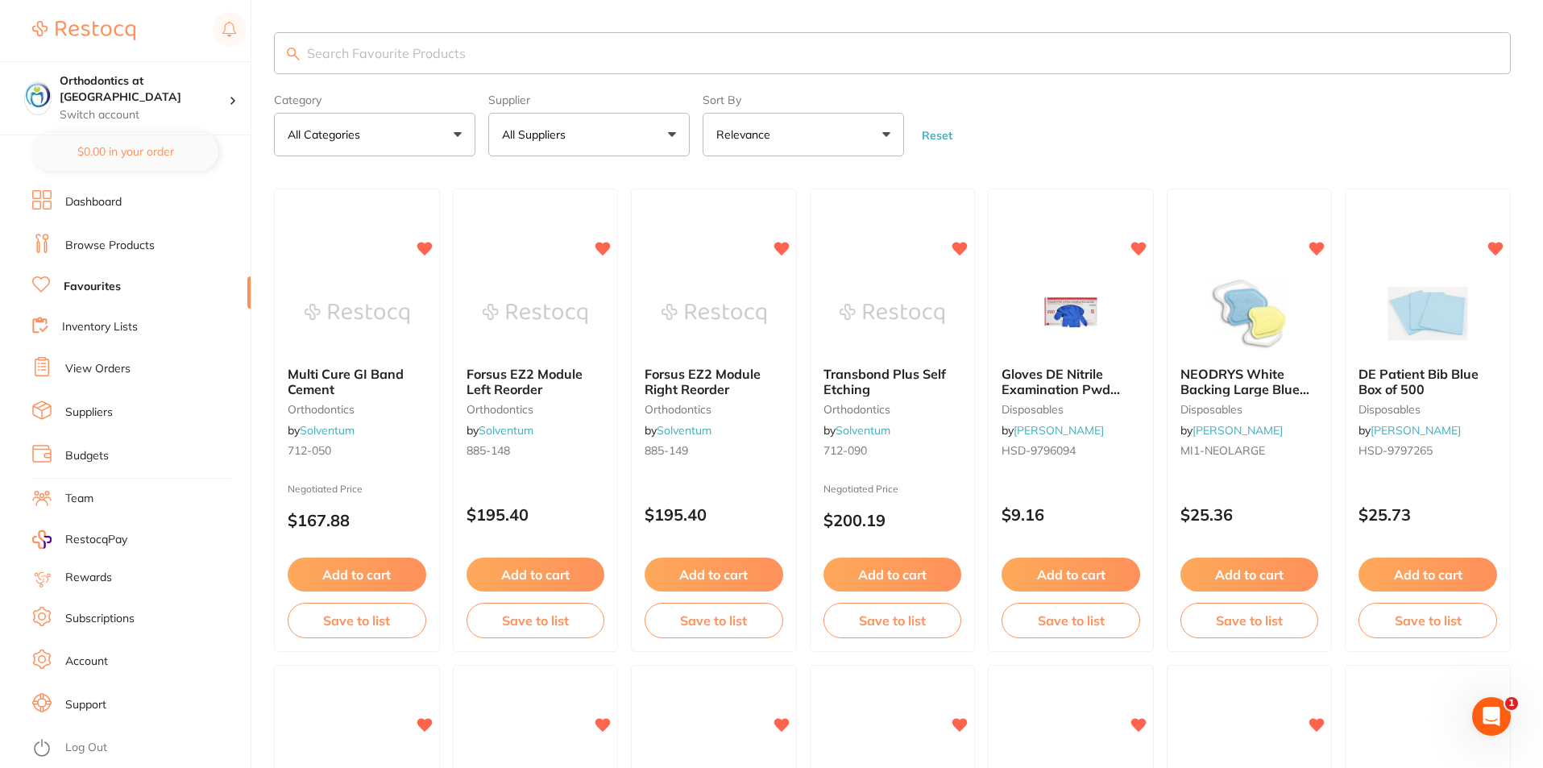 This screenshot has height=768, width=1543. Describe the element at coordinates (87, 456) in the screenshot. I see `a: Budgets` at that location.